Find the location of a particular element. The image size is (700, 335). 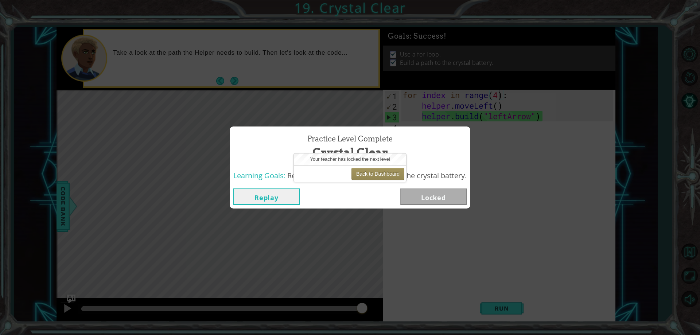

span: Revise a for loop to build a path to the crystal battery. is located at coordinates (377, 175).